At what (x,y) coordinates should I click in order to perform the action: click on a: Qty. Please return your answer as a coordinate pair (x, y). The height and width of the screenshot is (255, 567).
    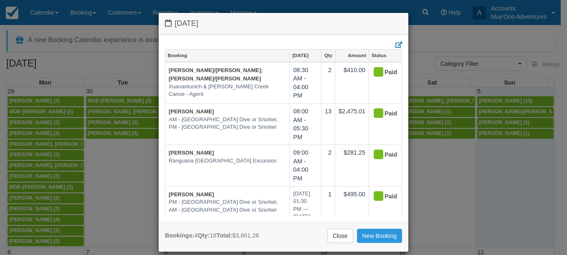
    Looking at the image, I should click on (328, 56).